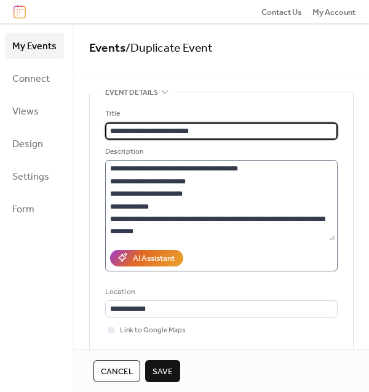 This screenshot has width=369, height=392. What do you see at coordinates (153, 331) in the screenshot?
I see `span: Link to Google Maps` at bounding box center [153, 331].